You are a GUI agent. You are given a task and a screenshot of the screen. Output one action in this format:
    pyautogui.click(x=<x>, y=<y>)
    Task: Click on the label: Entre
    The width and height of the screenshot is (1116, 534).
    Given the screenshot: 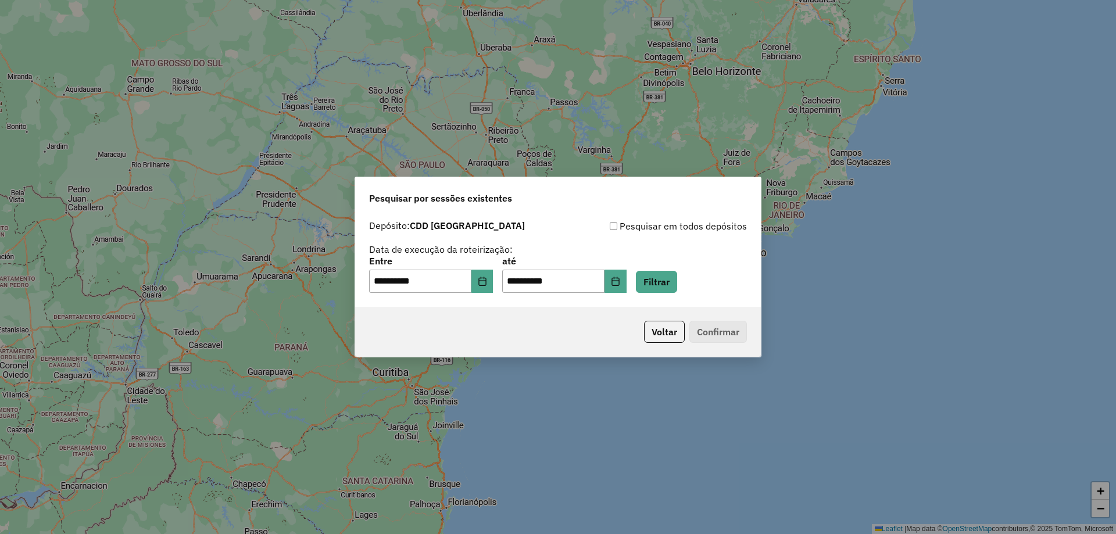 What is the action you would take?
    pyautogui.click(x=431, y=261)
    